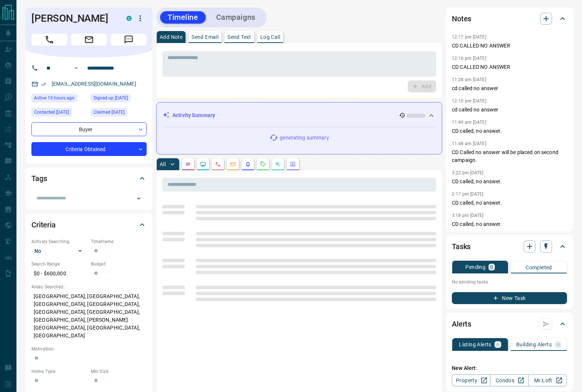  What do you see at coordinates (510, 19) in the screenshot?
I see `div: Notes` at bounding box center [510, 19].